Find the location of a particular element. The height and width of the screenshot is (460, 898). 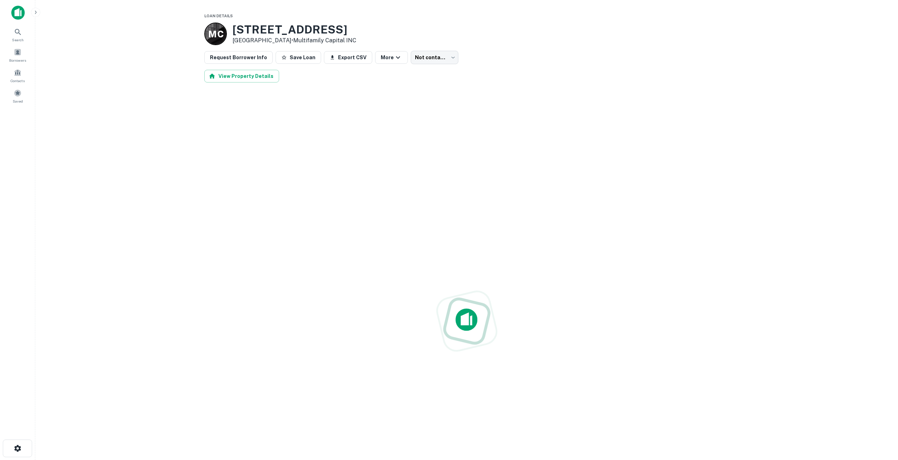

div: Borrowers is located at coordinates (18, 55).